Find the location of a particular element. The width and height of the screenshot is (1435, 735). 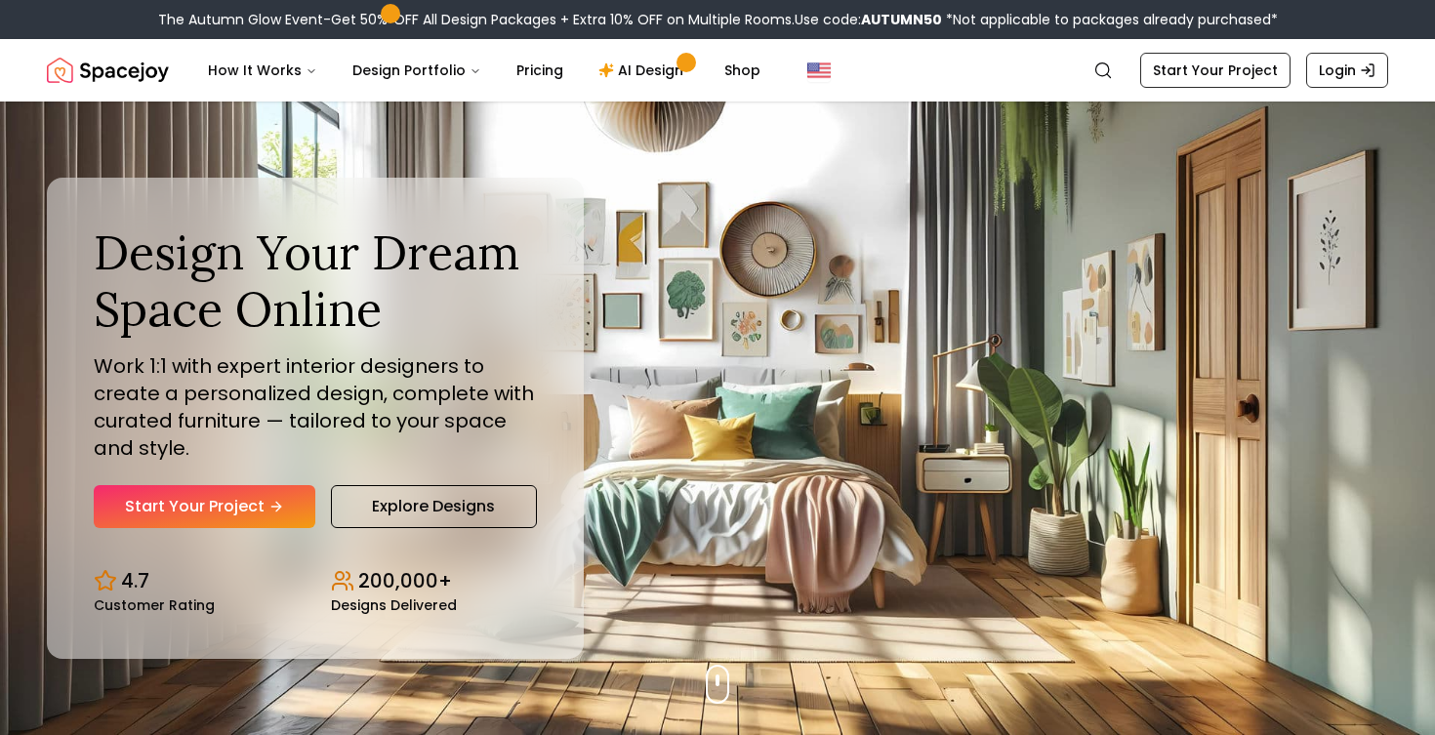

button: Design Portfolio is located at coordinates (417, 70).